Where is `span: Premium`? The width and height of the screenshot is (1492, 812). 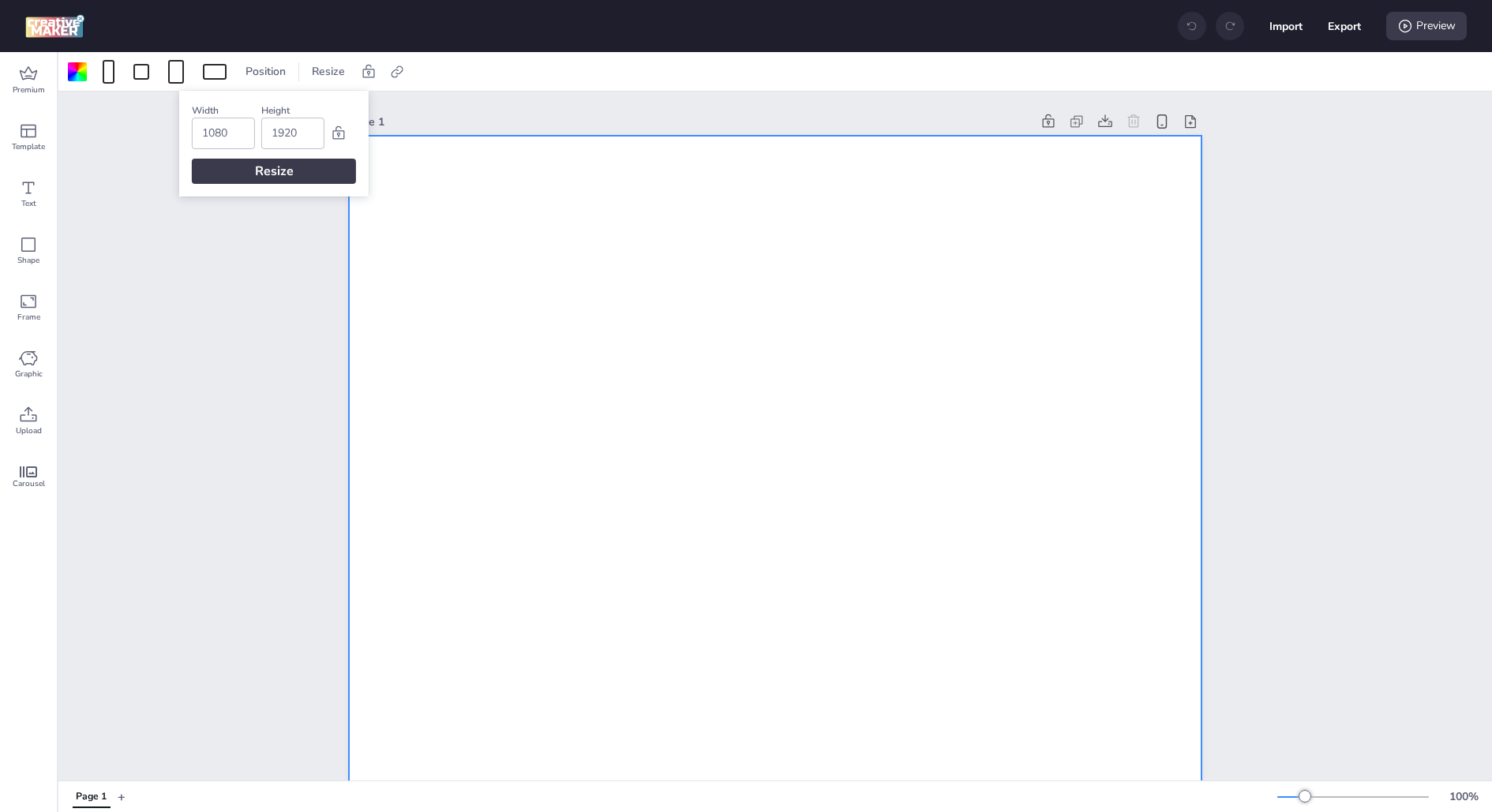
span: Premium is located at coordinates (28, 90).